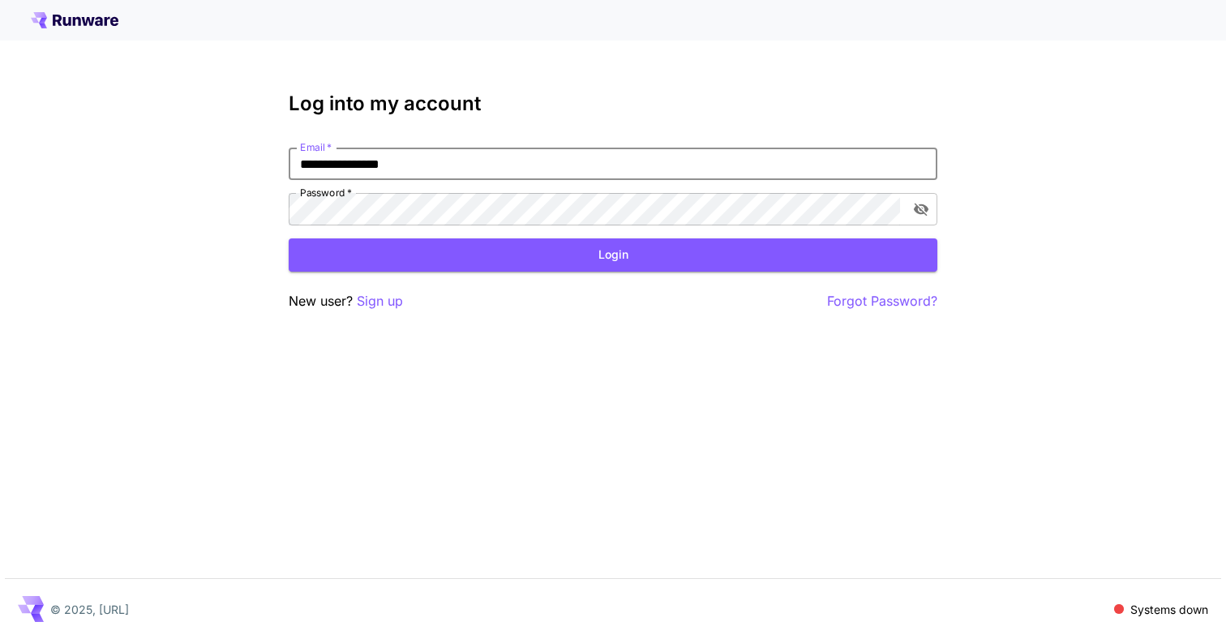 The height and width of the screenshot is (639, 1226). I want to click on p: New user?, so click(345, 301).